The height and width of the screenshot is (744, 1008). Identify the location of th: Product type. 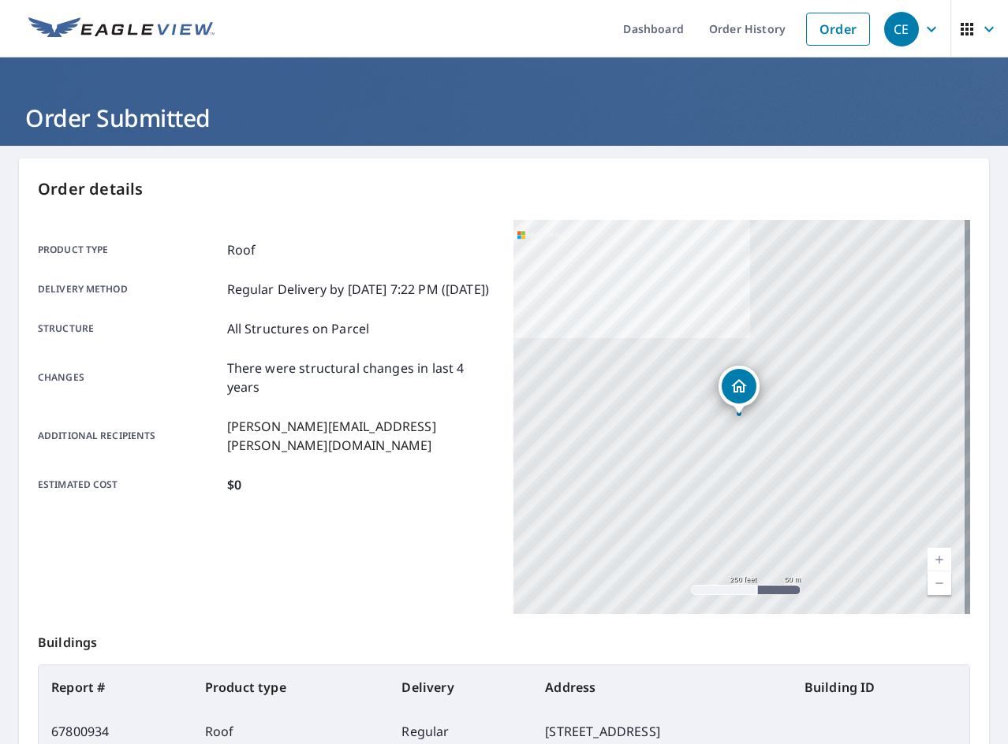
(291, 688).